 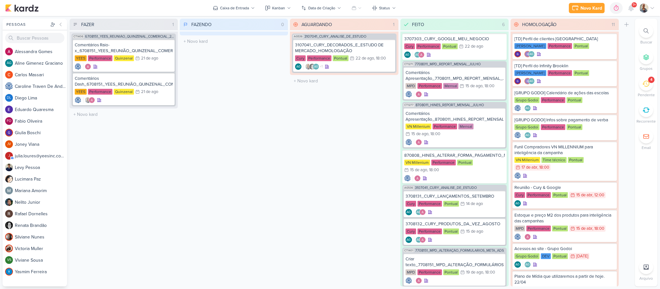 What do you see at coordinates (504, 24) in the screenshot?
I see `div: 6` at bounding box center [504, 24].